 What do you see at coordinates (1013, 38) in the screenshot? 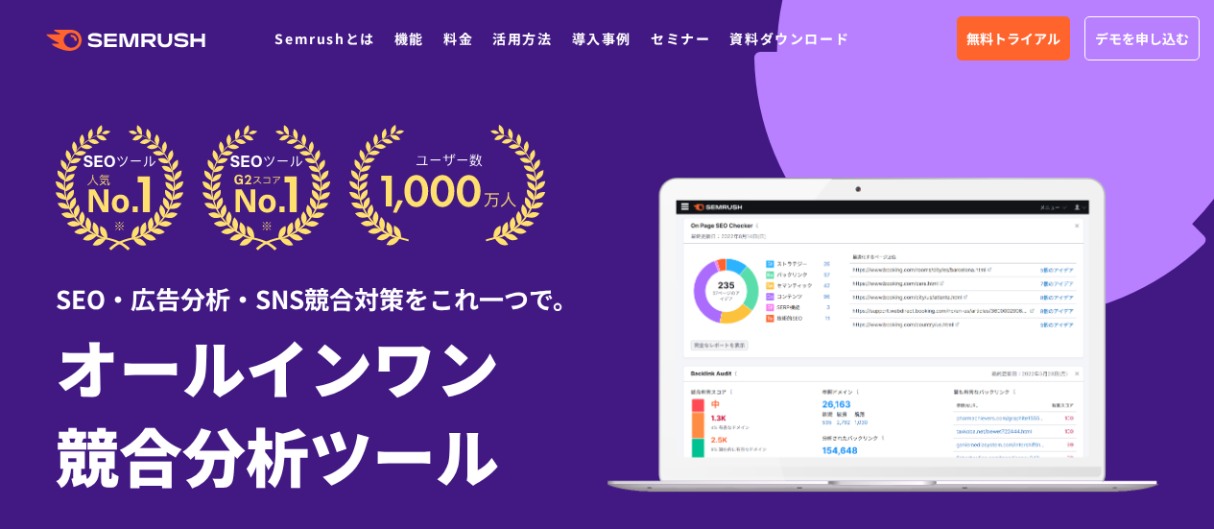
I see `a: 無料トライアル` at bounding box center [1013, 38].